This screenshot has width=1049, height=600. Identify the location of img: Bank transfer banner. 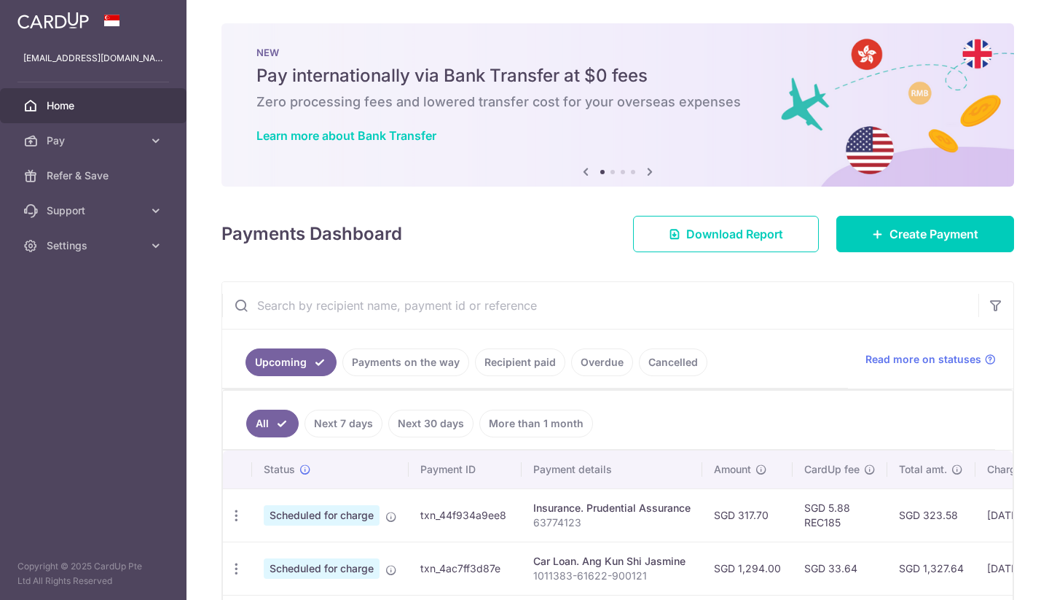
(618, 105).